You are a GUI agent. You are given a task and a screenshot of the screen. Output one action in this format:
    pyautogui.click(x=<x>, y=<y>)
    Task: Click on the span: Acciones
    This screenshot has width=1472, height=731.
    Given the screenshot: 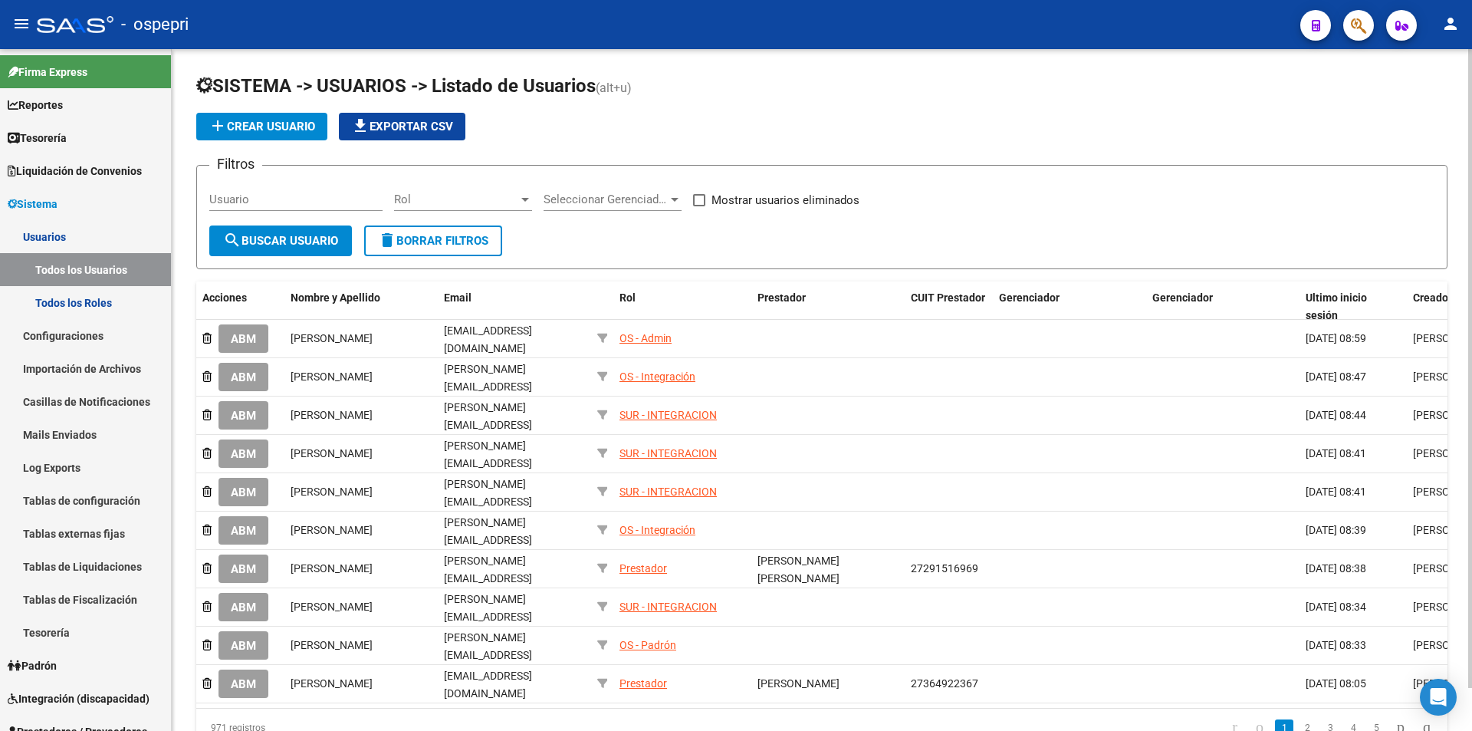 What is the action you would take?
    pyautogui.click(x=225, y=298)
    